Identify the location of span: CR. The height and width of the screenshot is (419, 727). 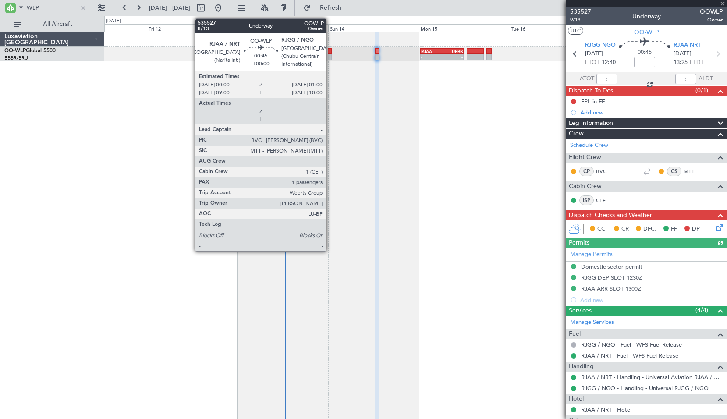
(625, 229).